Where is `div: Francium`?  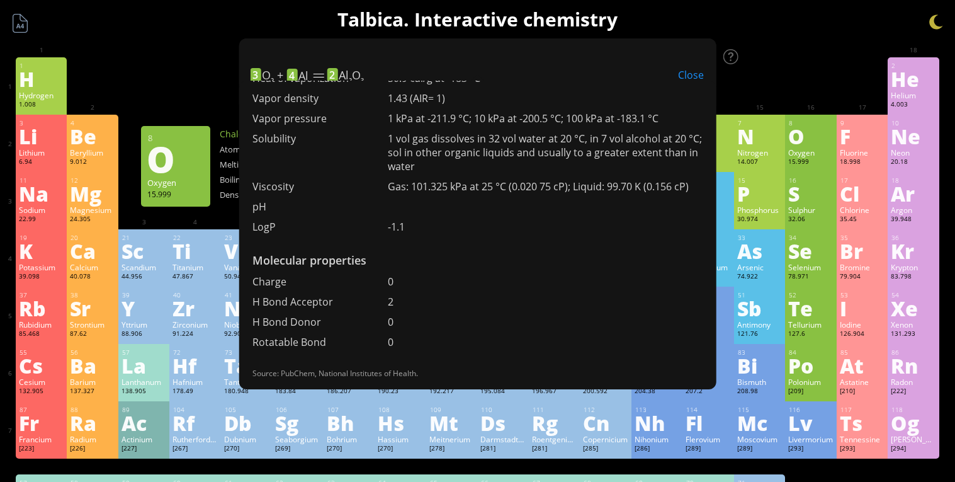
div: Francium is located at coordinates (42, 439).